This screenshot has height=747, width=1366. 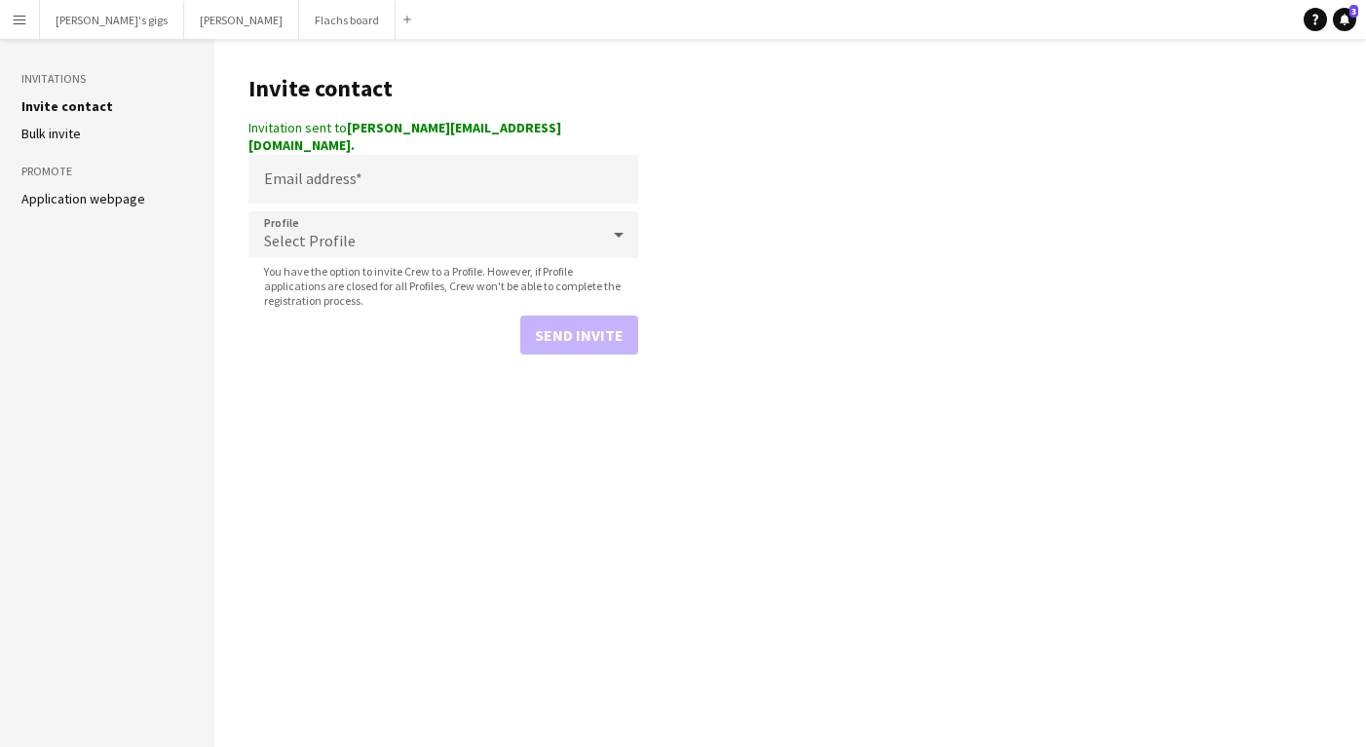 What do you see at coordinates (67, 106) in the screenshot?
I see `a: Invite contact` at bounding box center [67, 106].